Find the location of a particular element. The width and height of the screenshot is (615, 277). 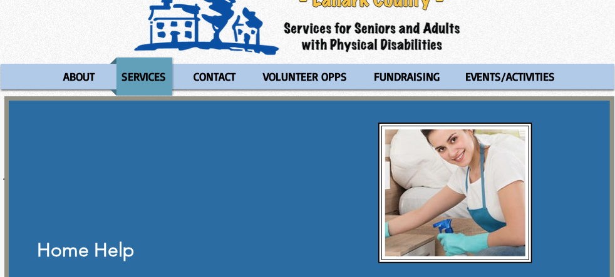

a: EVENTS/ACTIVITIES is located at coordinates (510, 76).